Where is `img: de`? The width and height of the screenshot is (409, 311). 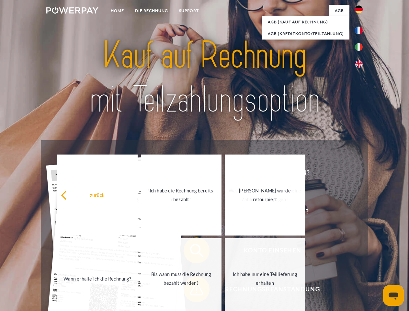 img: de is located at coordinates (359, 9).